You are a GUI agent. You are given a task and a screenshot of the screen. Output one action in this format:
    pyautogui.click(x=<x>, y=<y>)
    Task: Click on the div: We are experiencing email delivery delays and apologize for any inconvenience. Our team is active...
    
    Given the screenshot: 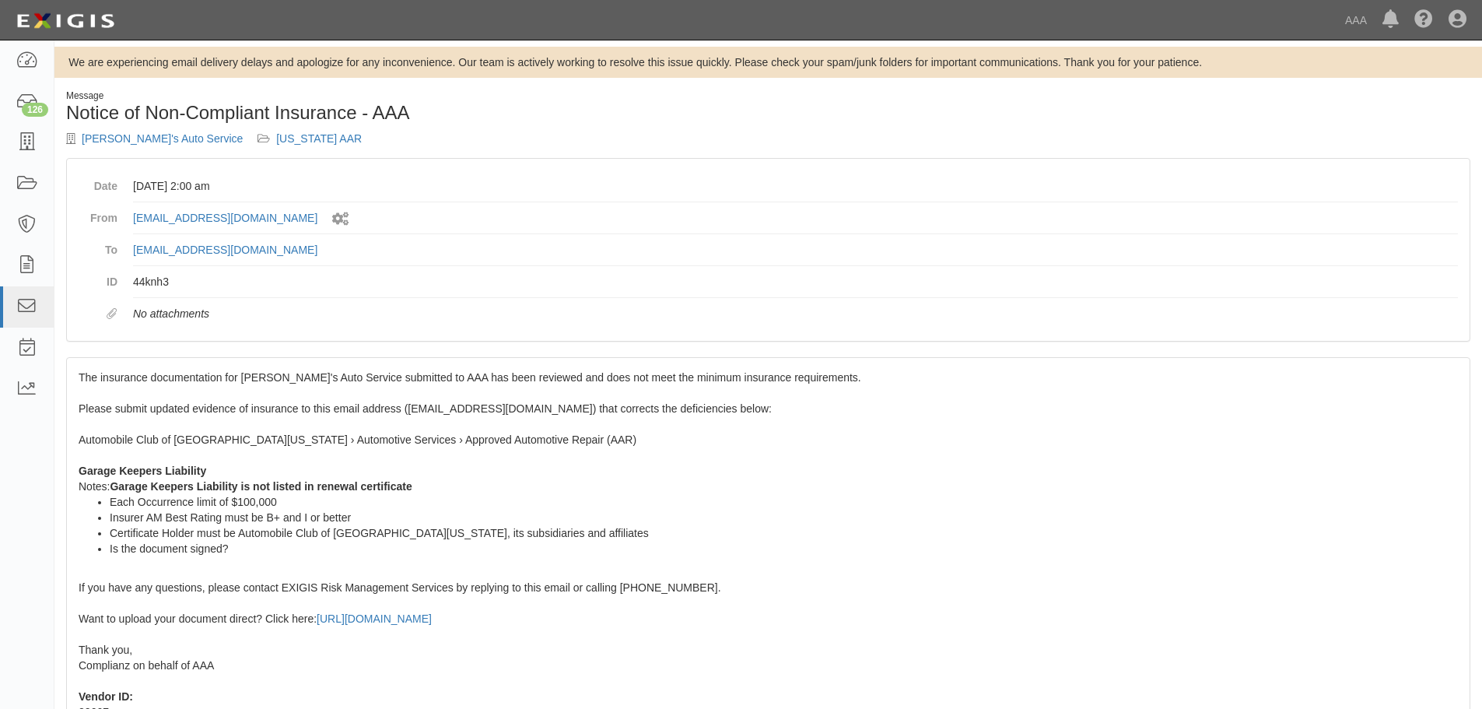 What is the action you would take?
    pyautogui.click(x=768, y=62)
    